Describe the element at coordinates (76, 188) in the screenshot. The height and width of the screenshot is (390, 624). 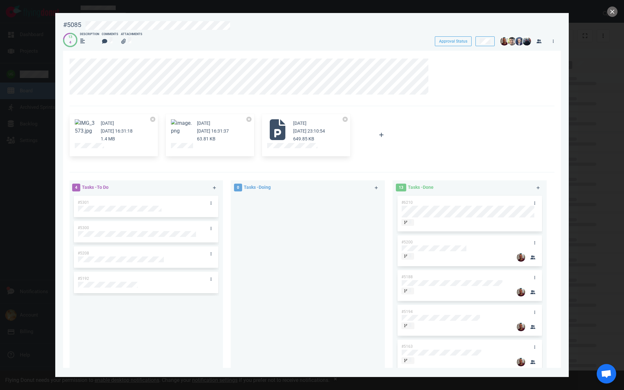
I see `span: 4` at that location.